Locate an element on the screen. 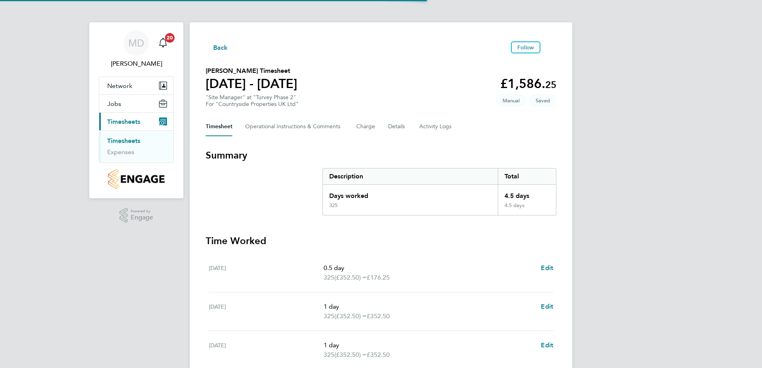 This screenshot has width=762, height=368. button: Follow is located at coordinates (526, 47).